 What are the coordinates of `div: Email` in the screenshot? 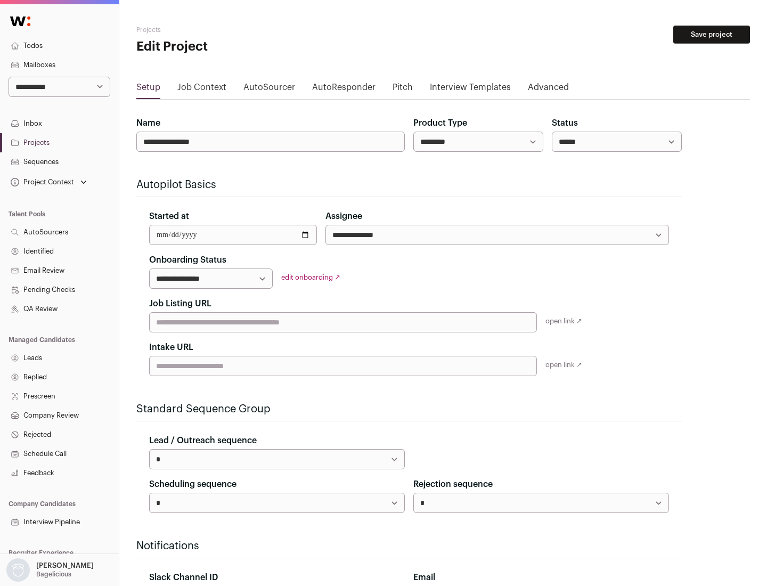 It's located at (541, 577).